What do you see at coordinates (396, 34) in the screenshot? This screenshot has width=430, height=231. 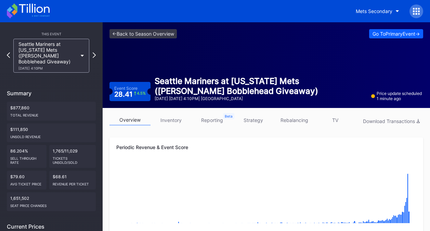 I see `button: Go ToPrimaryEvent->` at bounding box center [396, 34].